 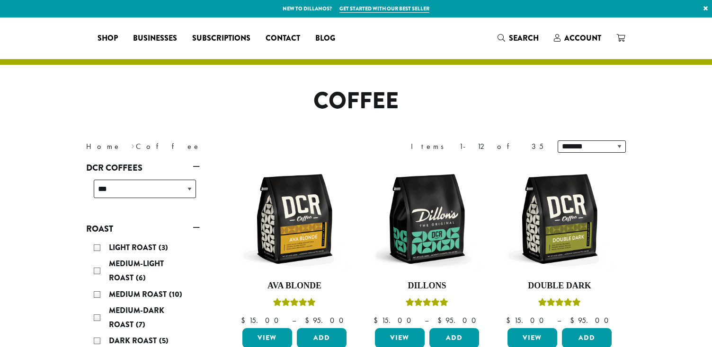 What do you see at coordinates (560, 286) in the screenshot?
I see `h4: Double Dark` at bounding box center [560, 286].